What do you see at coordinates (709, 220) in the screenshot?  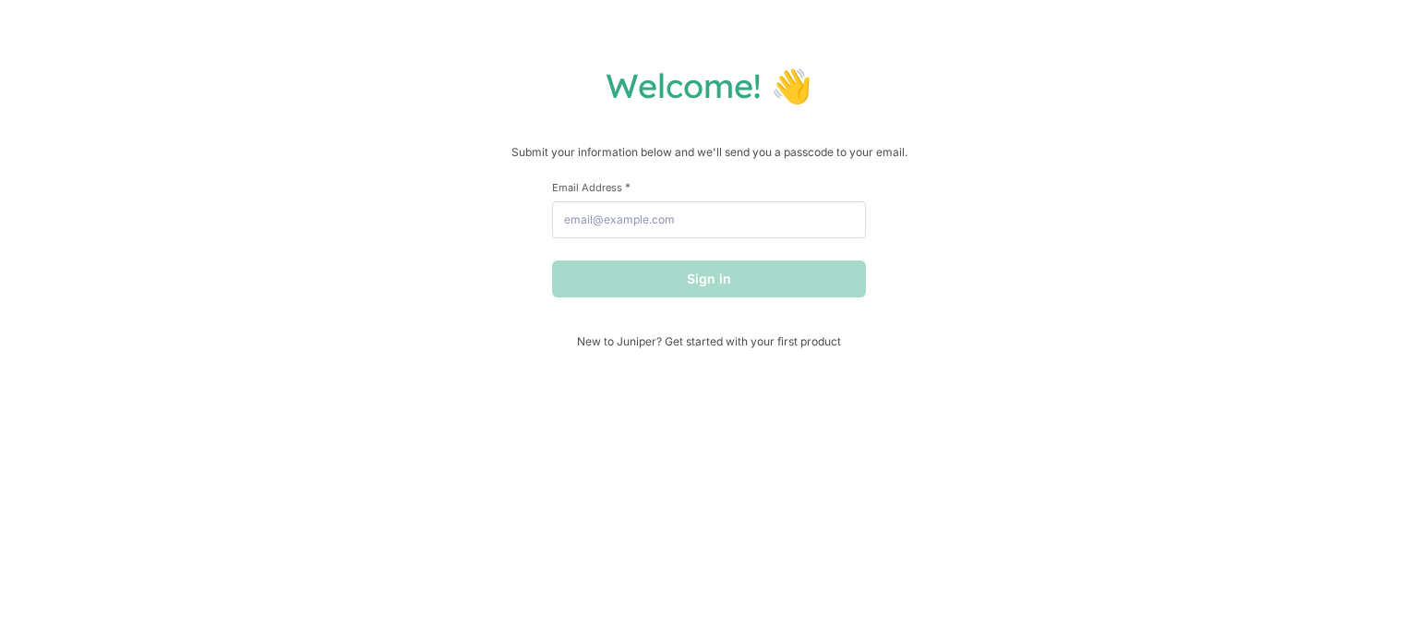 I see `input: email@example.com` at bounding box center [709, 220].